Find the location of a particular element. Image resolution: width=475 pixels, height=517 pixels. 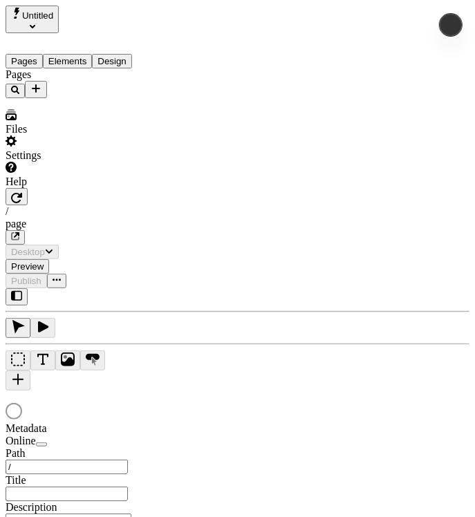

button: Elements is located at coordinates (68, 61).